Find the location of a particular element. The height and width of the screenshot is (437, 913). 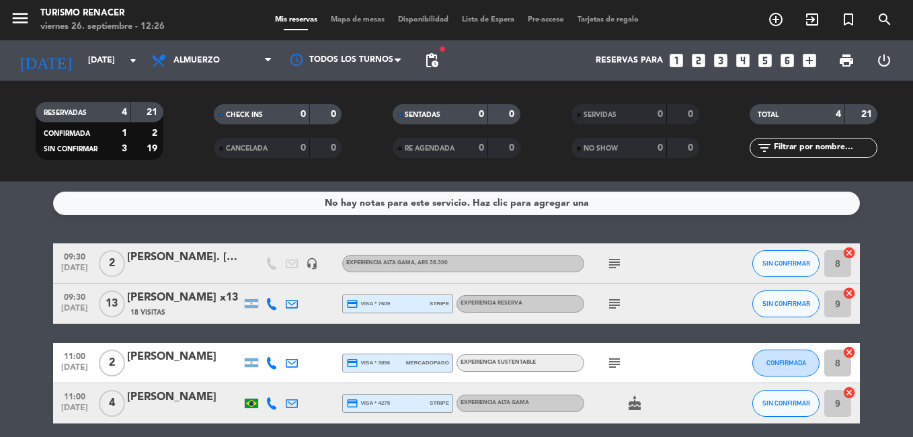

i: filter_list is located at coordinates (765, 148).